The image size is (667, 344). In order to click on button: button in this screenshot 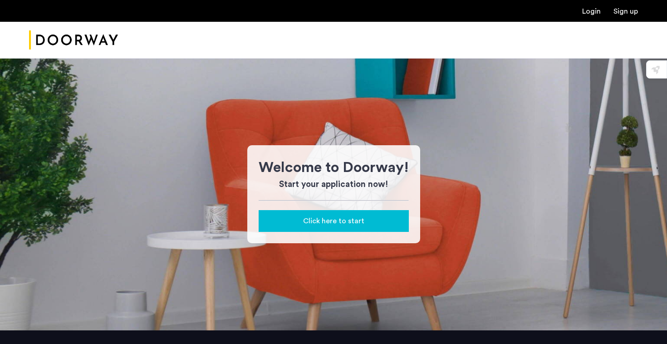, I will do `click(333, 221)`.